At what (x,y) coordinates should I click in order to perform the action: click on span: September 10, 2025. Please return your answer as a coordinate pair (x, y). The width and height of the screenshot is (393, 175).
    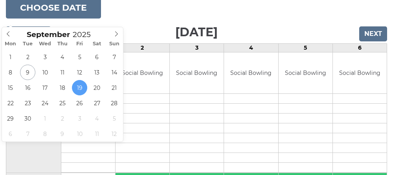
    Looking at the image, I should click on (45, 72).